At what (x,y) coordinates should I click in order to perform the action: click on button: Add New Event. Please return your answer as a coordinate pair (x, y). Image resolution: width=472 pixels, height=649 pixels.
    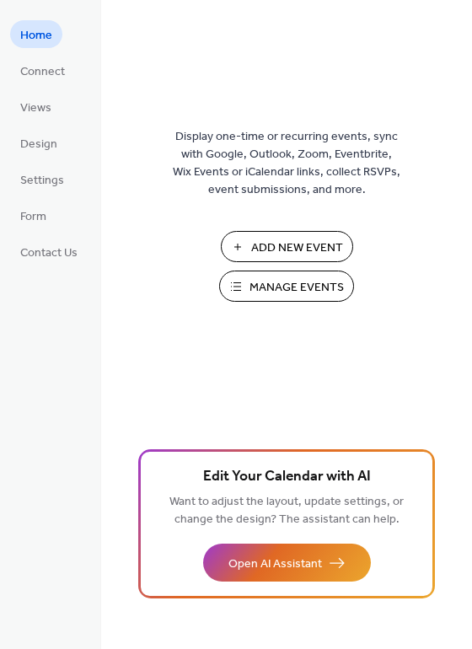
    Looking at the image, I should click on (286, 246).